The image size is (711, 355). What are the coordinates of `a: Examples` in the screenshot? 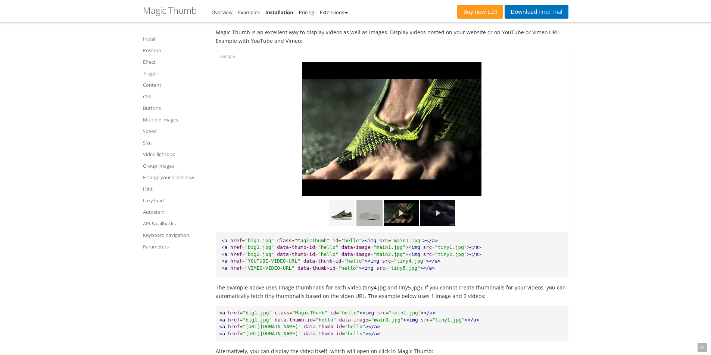 It's located at (249, 12).